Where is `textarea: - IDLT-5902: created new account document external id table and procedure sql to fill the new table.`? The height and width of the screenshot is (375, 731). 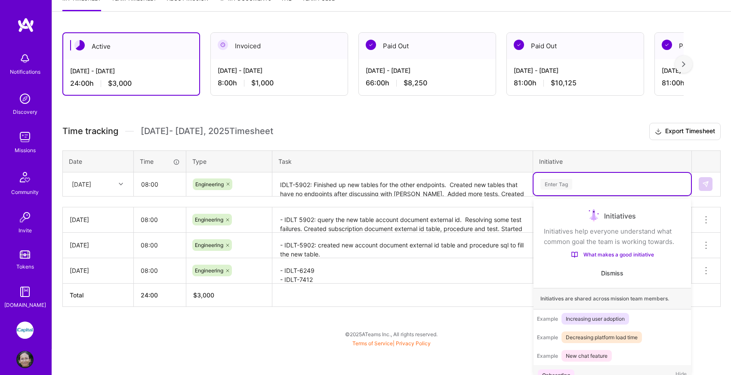
textarea: - IDLT-5902: created new account document external id table and procedure sql to fill the new table. is located at coordinates (403, 245).